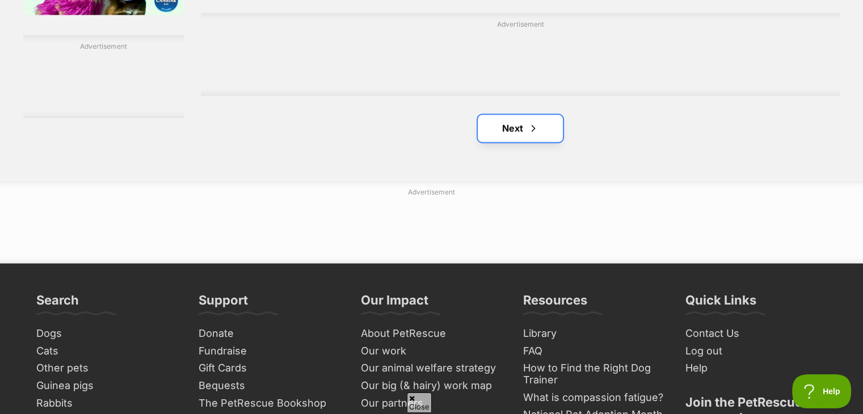 Image resolution: width=863 pixels, height=414 pixels. Describe the element at coordinates (520, 128) in the screenshot. I see `nav: Pagination` at that location.